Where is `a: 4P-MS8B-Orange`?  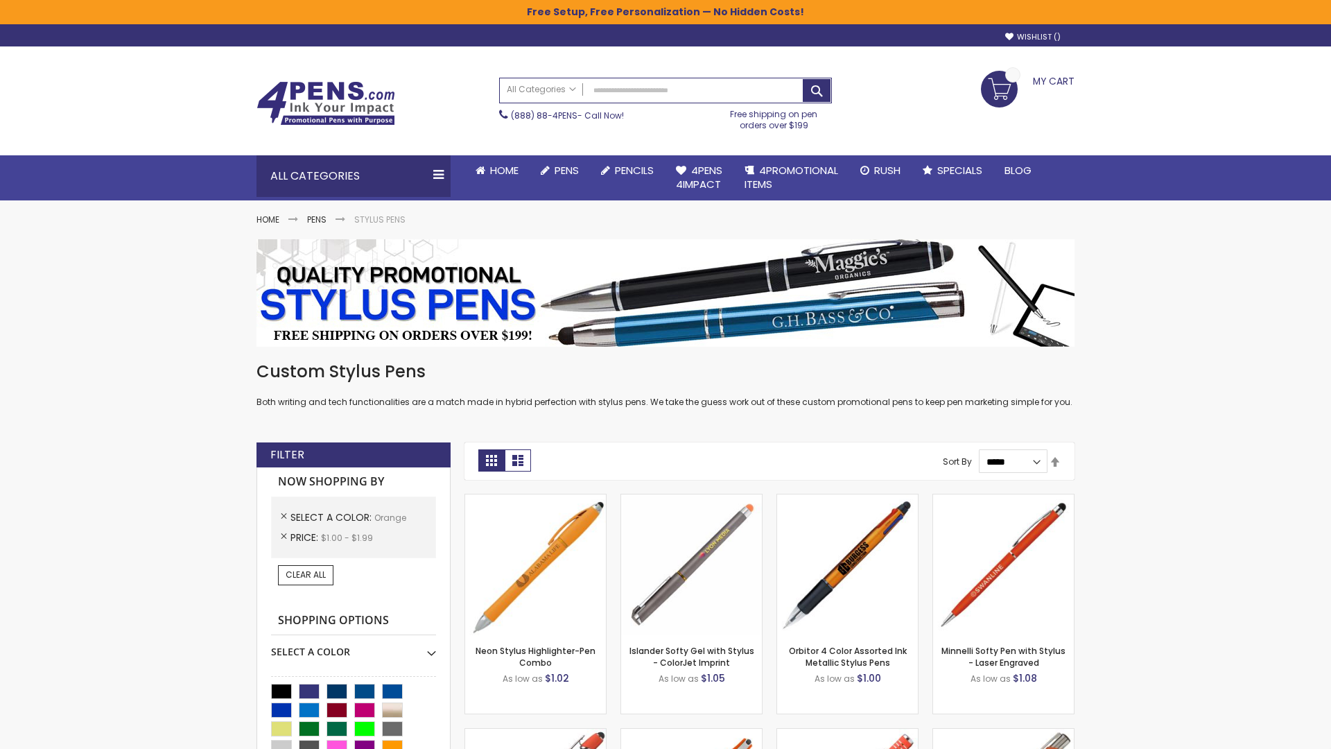
a: 4P-MS8B-Orange is located at coordinates (535, 734).